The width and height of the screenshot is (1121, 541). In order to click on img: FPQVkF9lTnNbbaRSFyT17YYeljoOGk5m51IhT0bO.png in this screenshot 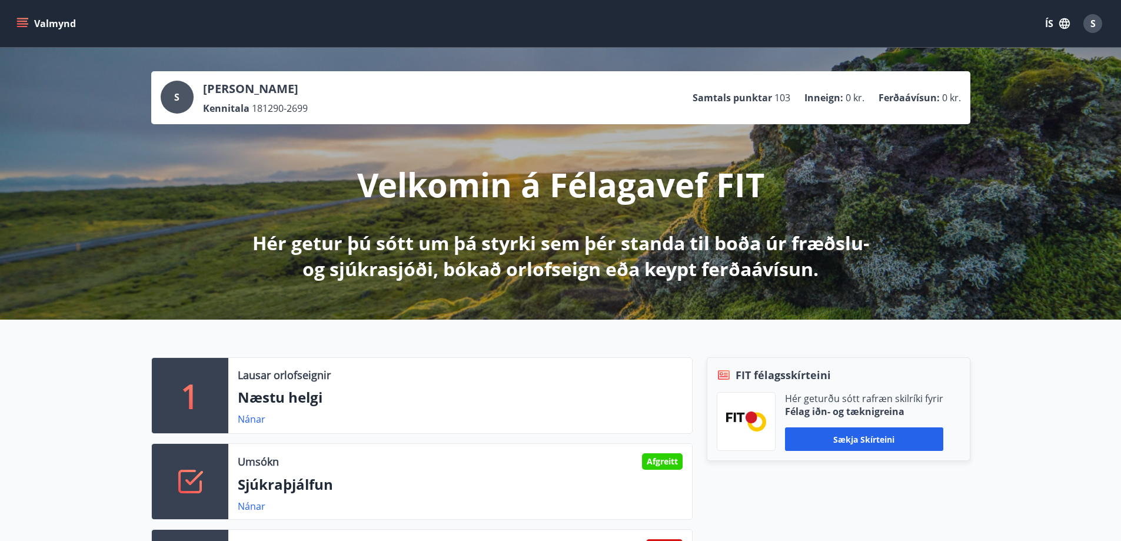, I will do `click(746, 421)`.